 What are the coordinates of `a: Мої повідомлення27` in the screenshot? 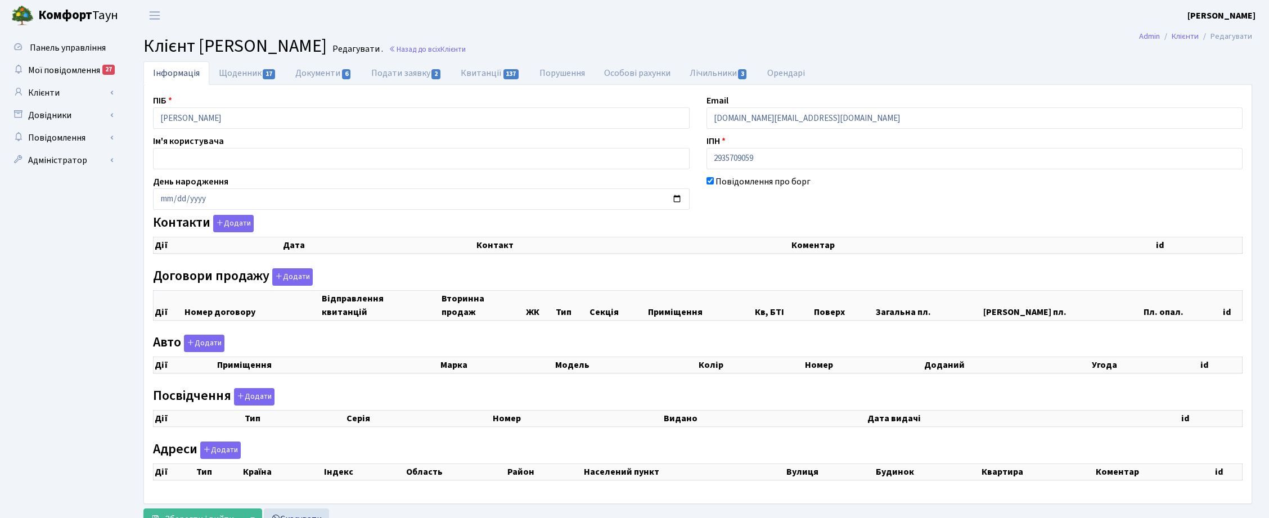 It's located at (62, 70).